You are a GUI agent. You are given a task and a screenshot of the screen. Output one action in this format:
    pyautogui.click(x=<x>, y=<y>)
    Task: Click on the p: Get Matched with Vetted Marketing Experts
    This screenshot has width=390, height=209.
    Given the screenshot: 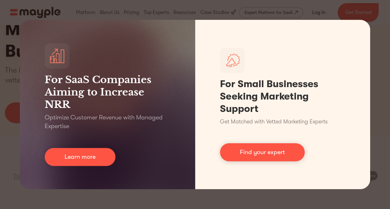 What is the action you would take?
    pyautogui.click(x=274, y=122)
    